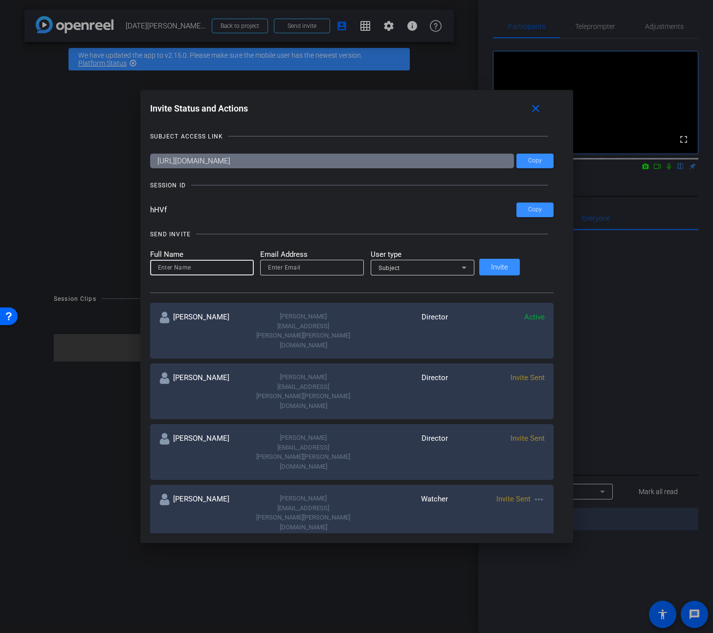 The width and height of the screenshot is (713, 633). I want to click on input: Enter Email, so click(312, 268).